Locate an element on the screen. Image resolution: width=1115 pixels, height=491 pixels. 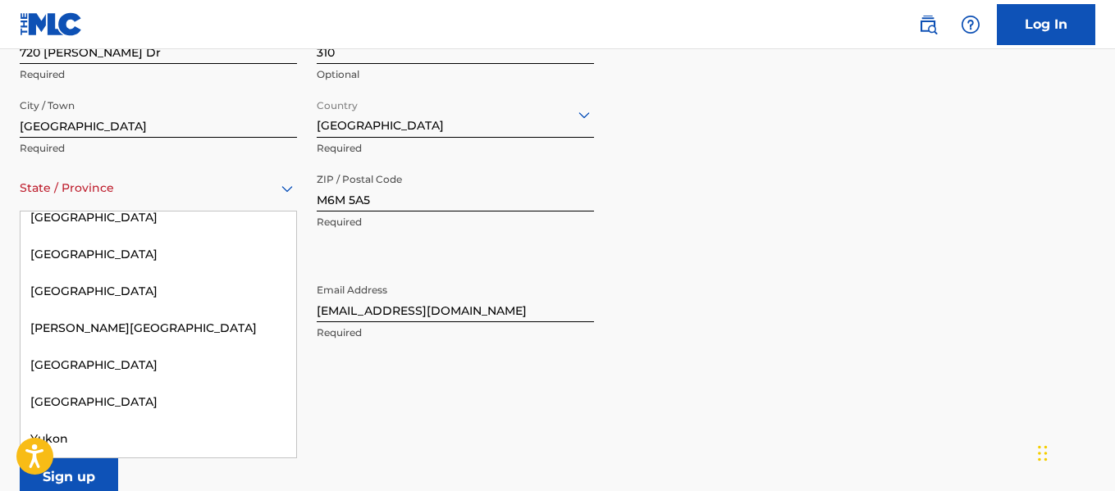
img: help is located at coordinates (971, 25).